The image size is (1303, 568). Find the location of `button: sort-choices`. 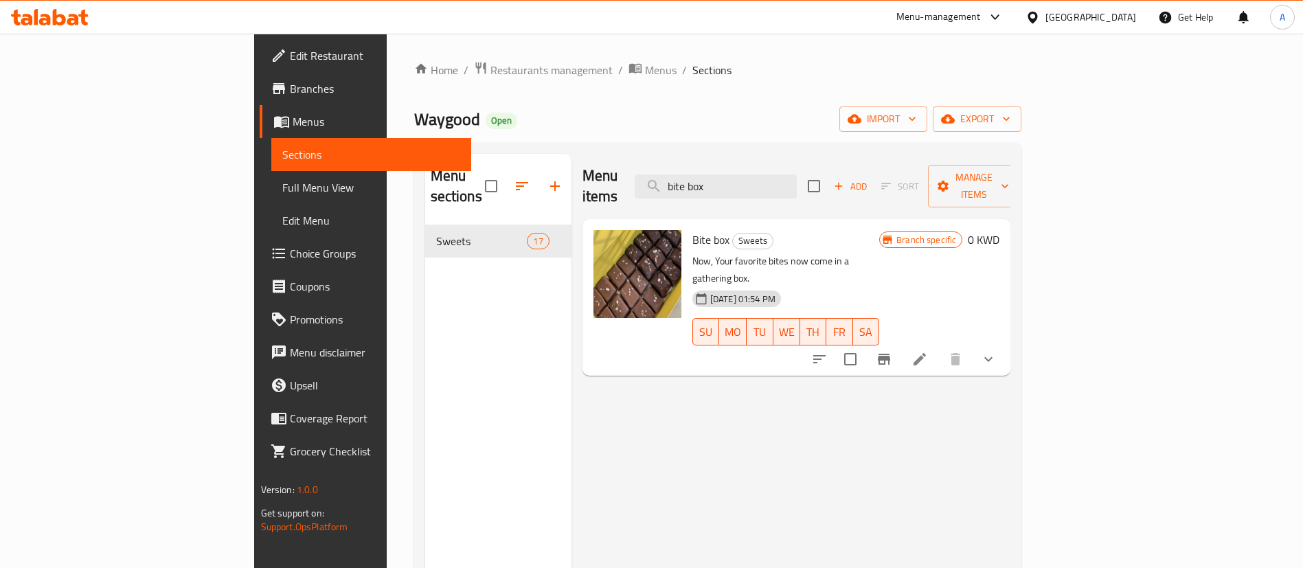

button: sort-choices is located at coordinates (820, 359).